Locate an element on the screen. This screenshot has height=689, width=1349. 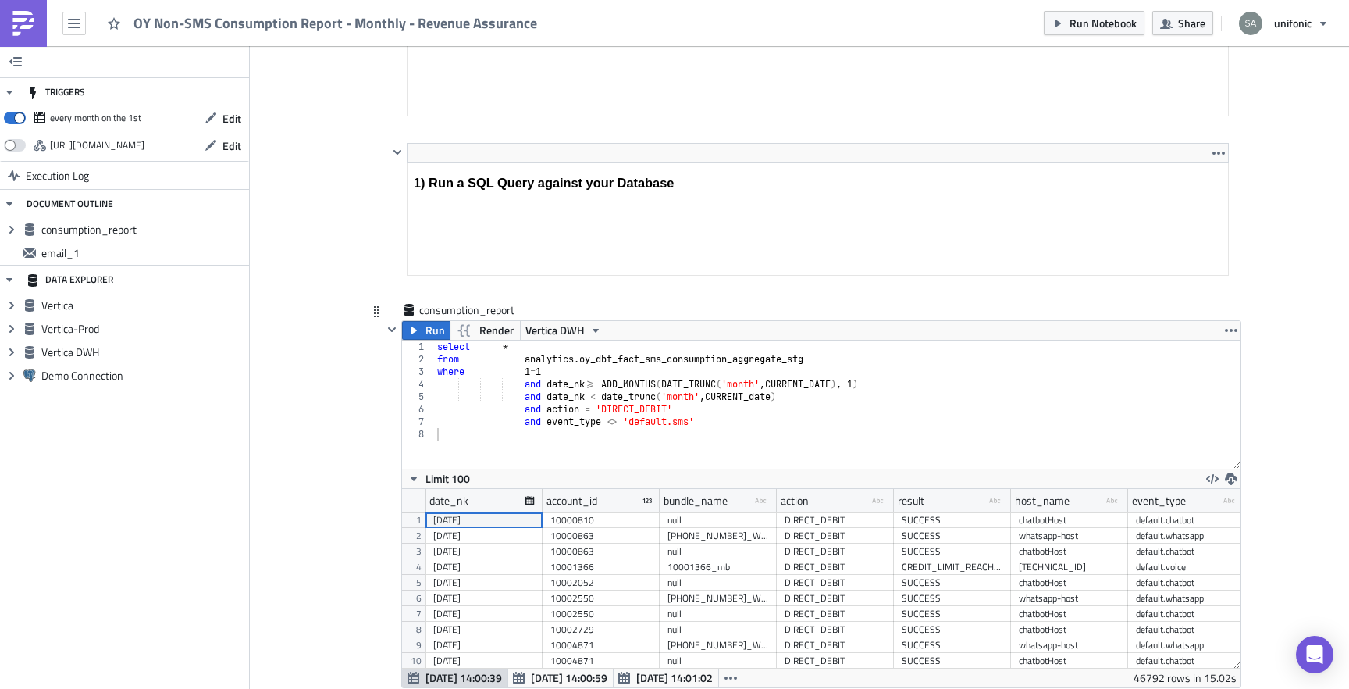
div: 46792 rows in 15.02s is located at coordinates (1185, 678).